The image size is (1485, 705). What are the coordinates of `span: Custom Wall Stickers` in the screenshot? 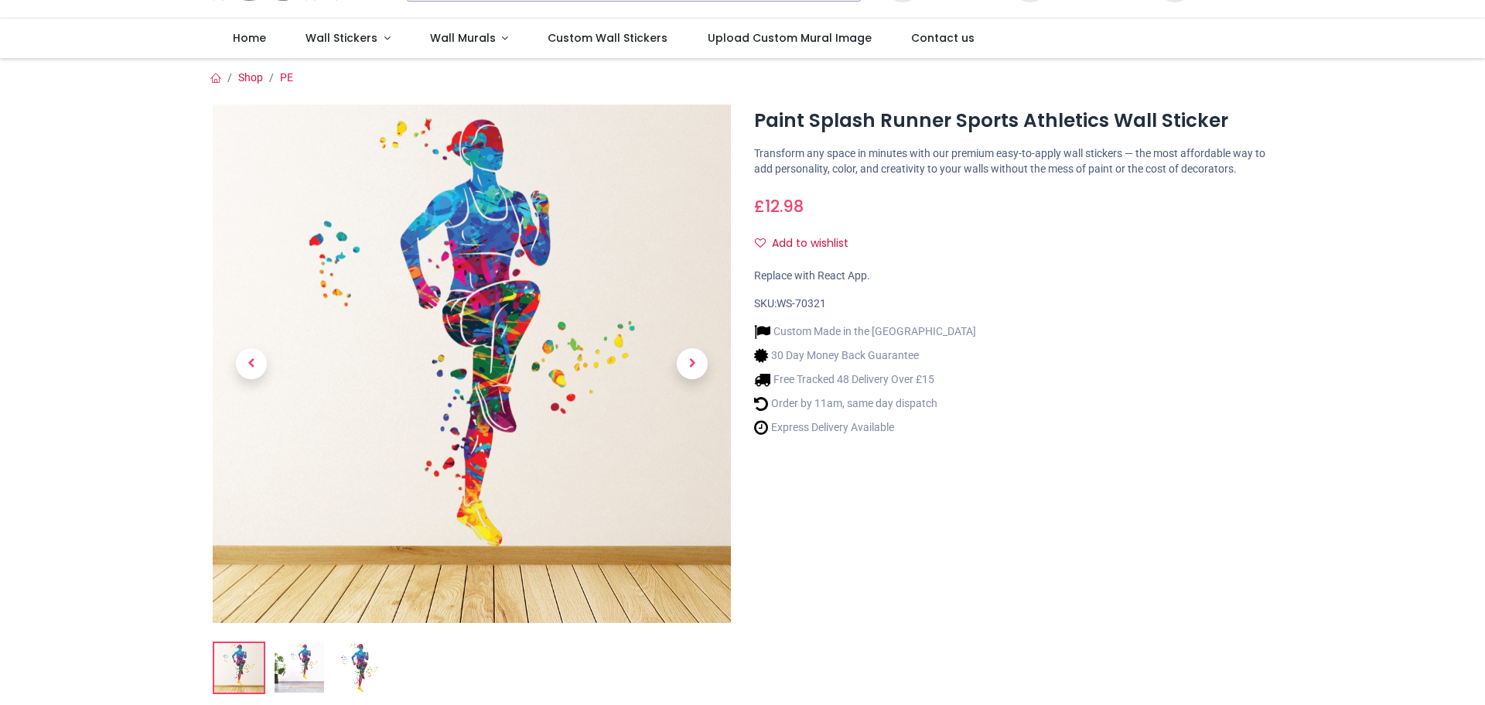 It's located at (607, 38).